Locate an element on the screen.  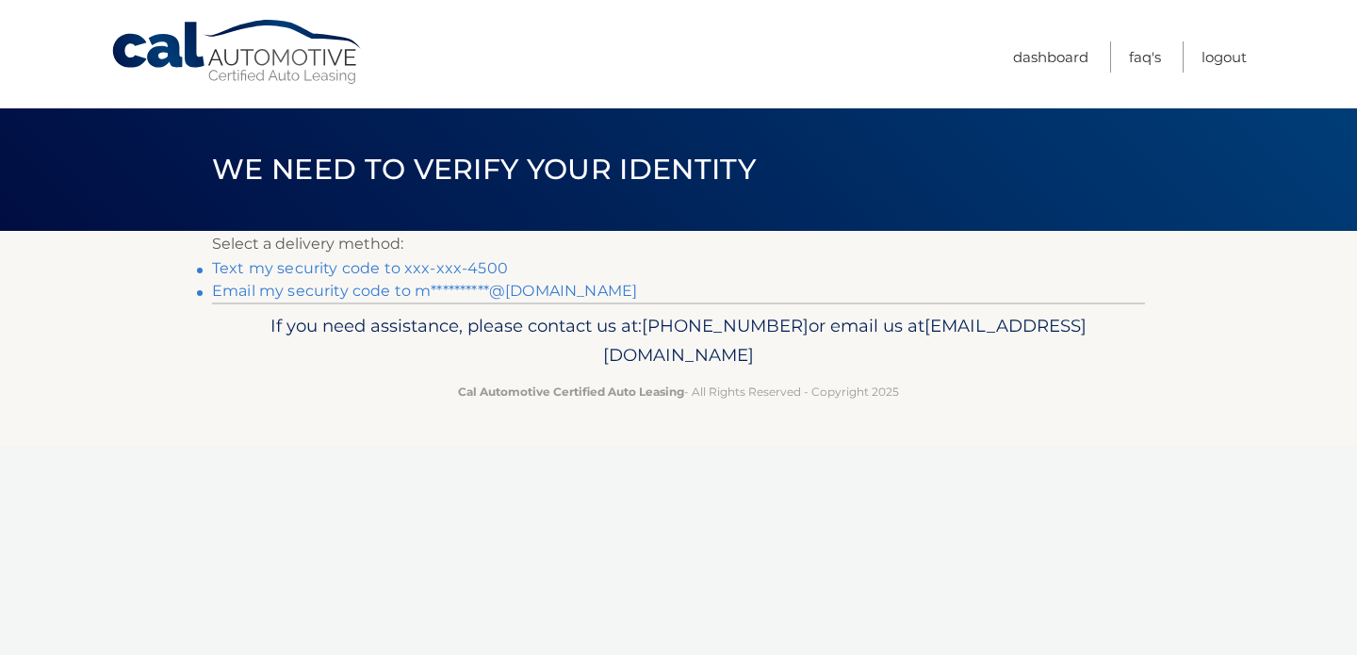
p: If you need assistance, please contact us at: or email us at is located at coordinates (678, 341).